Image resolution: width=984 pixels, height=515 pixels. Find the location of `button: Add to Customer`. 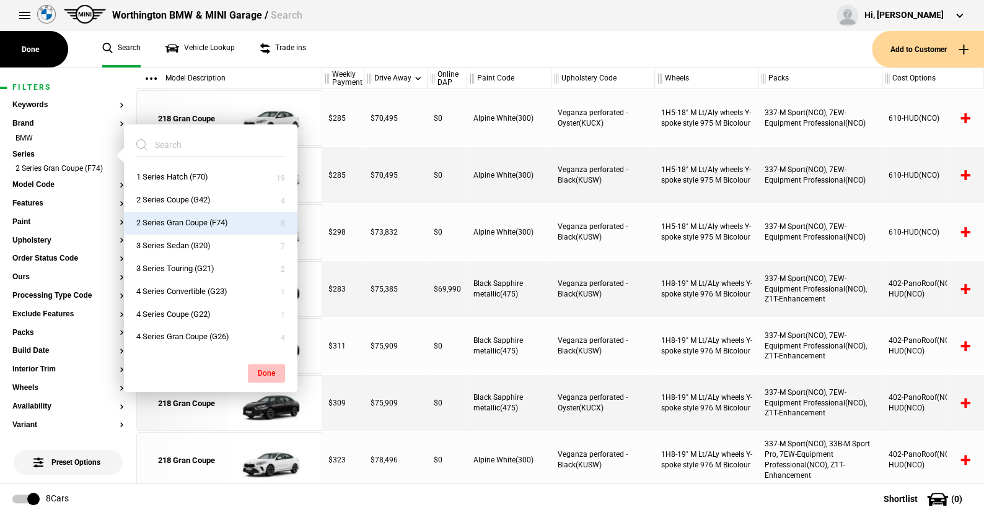

button: Add to Customer is located at coordinates (927, 49).